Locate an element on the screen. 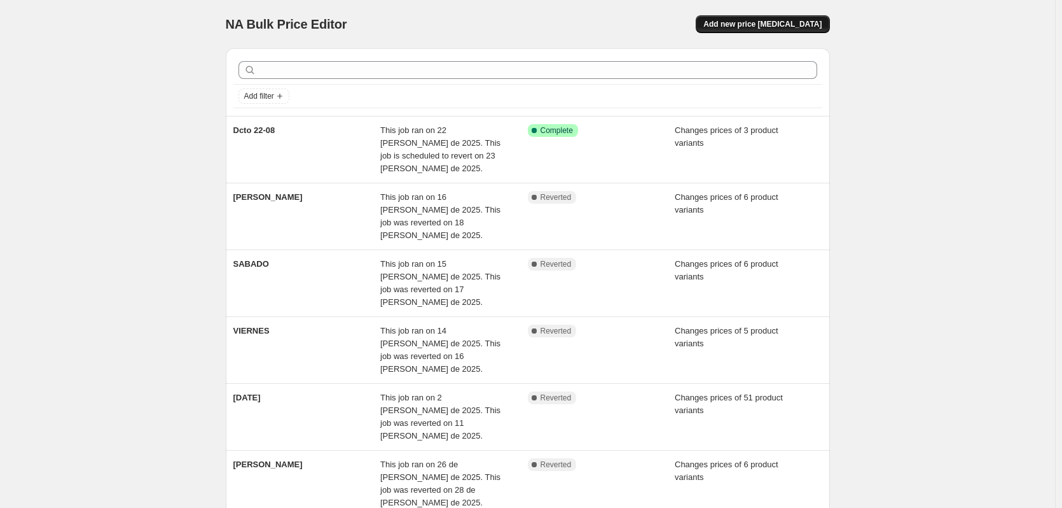 Image resolution: width=1062 pixels, height=508 pixels. span: NA Bulk Price Editor is located at coordinates (286, 24).